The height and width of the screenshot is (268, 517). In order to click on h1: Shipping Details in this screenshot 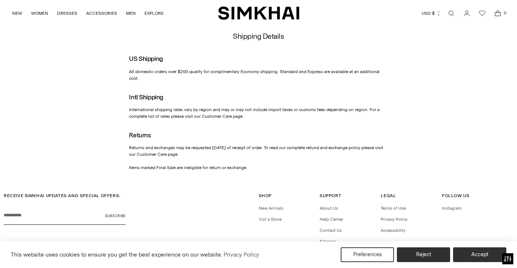, I will do `click(258, 36)`.